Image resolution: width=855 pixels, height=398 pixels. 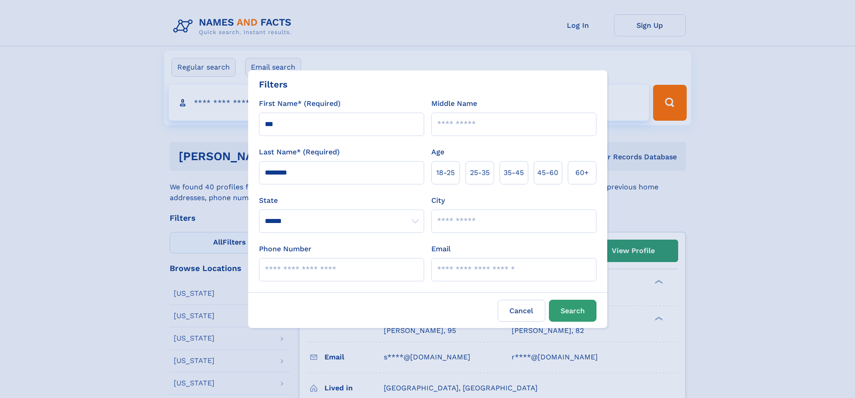 What do you see at coordinates (454, 104) in the screenshot?
I see `label: Middle Name` at bounding box center [454, 104].